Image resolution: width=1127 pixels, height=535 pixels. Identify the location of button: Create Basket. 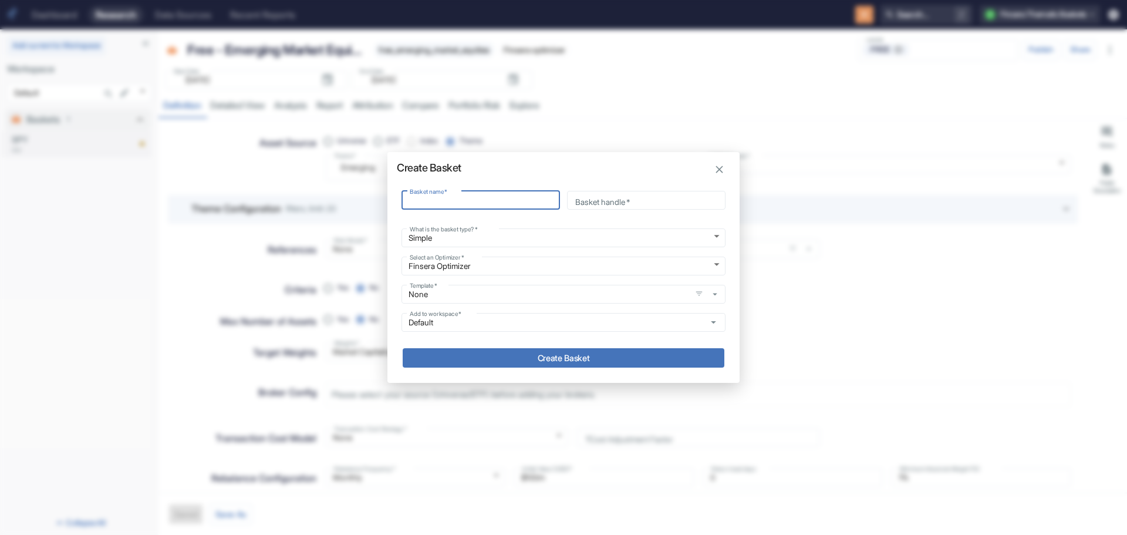
(564, 358).